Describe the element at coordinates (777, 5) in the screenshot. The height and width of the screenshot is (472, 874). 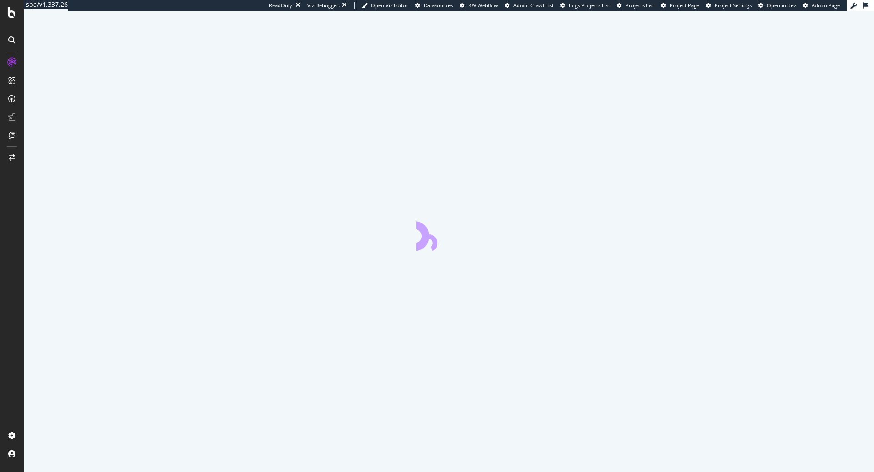
I see `a: Open in dev` at that location.